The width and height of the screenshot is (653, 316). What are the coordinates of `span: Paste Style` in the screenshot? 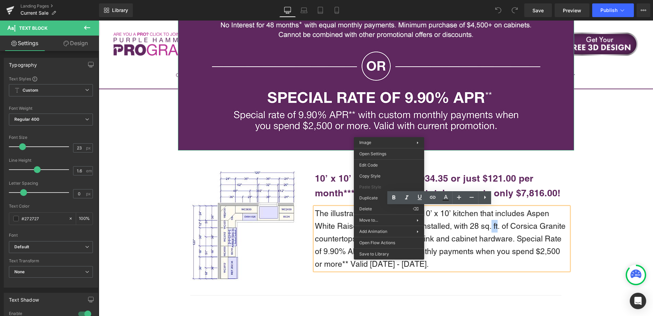 It's located at (389, 187).